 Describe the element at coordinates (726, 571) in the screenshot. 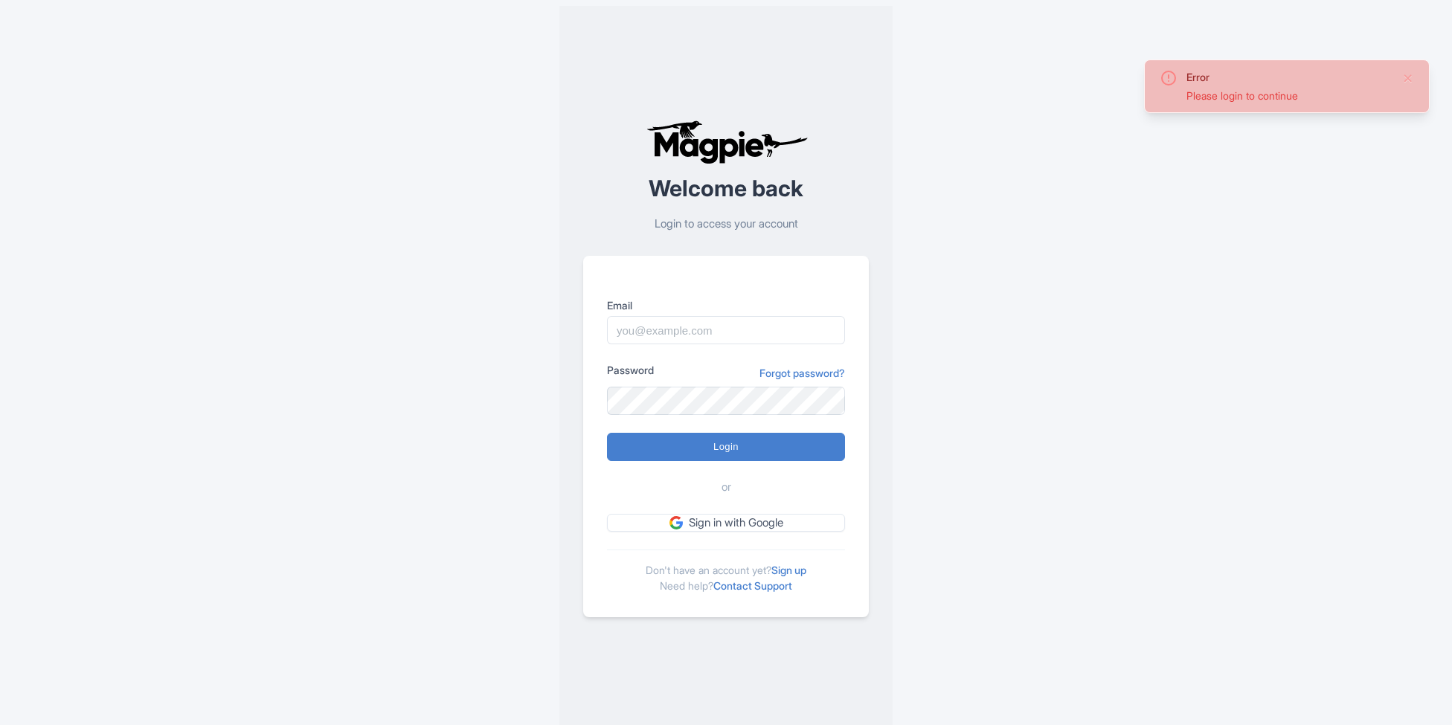

I see `div: Don't have an account yet? Need help?` at that location.